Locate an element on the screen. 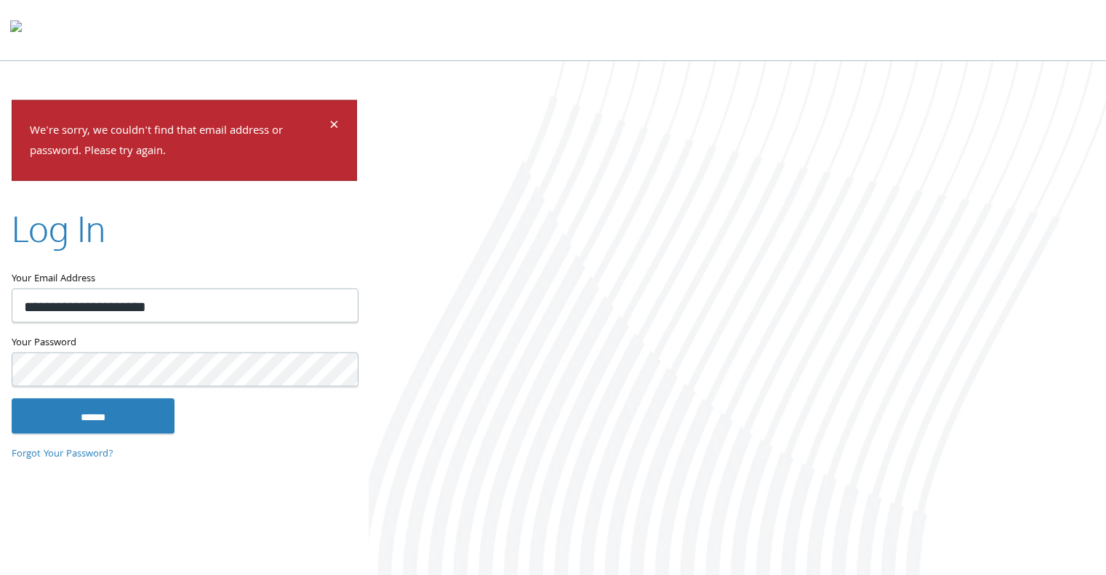 This screenshot has width=1106, height=575. button: Dismiss alert is located at coordinates (334, 127).